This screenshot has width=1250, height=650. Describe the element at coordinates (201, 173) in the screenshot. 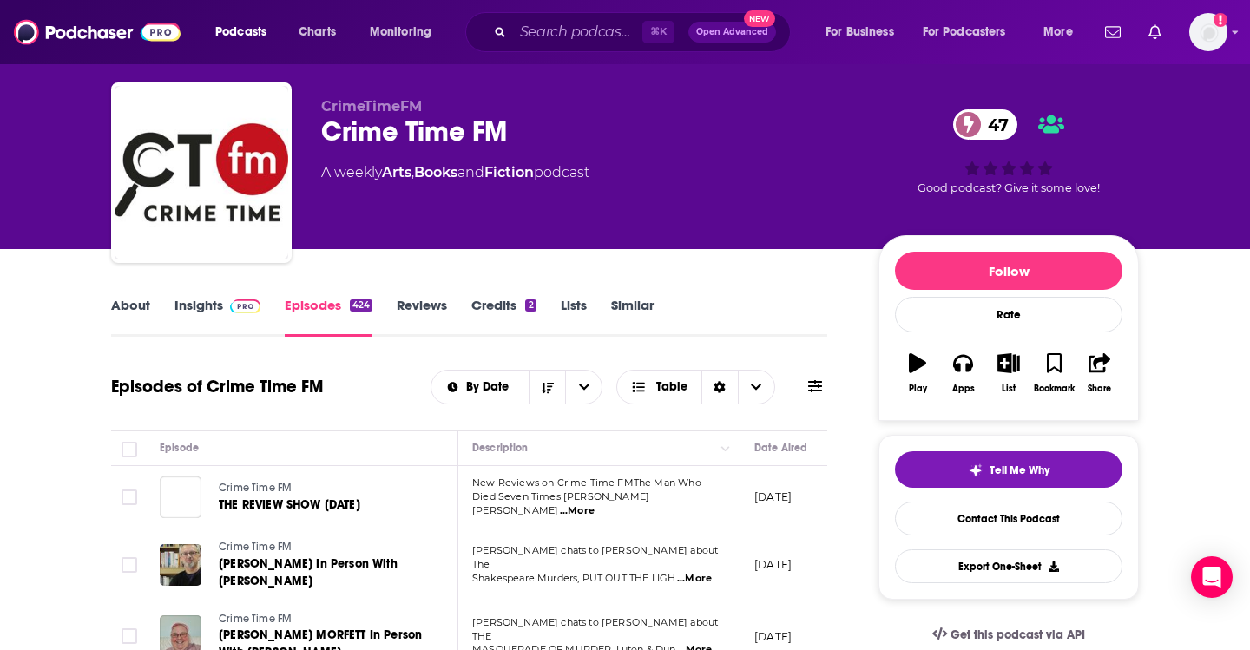

I see `img: Crime Time FM` at that location.